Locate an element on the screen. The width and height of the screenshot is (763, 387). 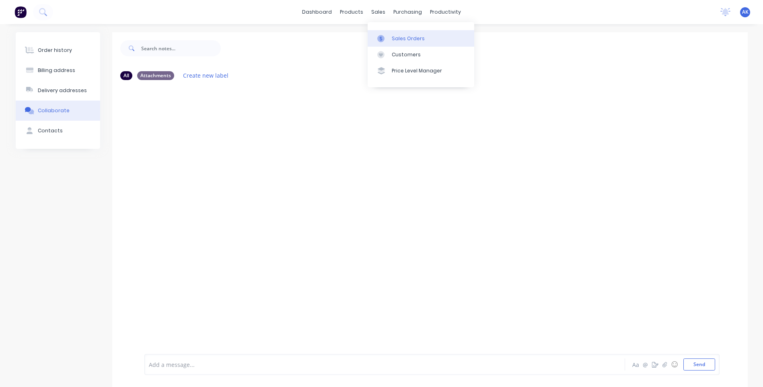
div: sales is located at coordinates (378, 12).